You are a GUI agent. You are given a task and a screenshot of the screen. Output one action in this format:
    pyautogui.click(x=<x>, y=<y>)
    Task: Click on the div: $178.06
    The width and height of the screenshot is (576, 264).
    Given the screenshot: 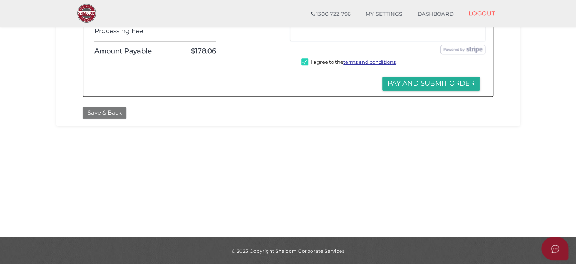 What is the action you would take?
    pyautogui.click(x=197, y=52)
    